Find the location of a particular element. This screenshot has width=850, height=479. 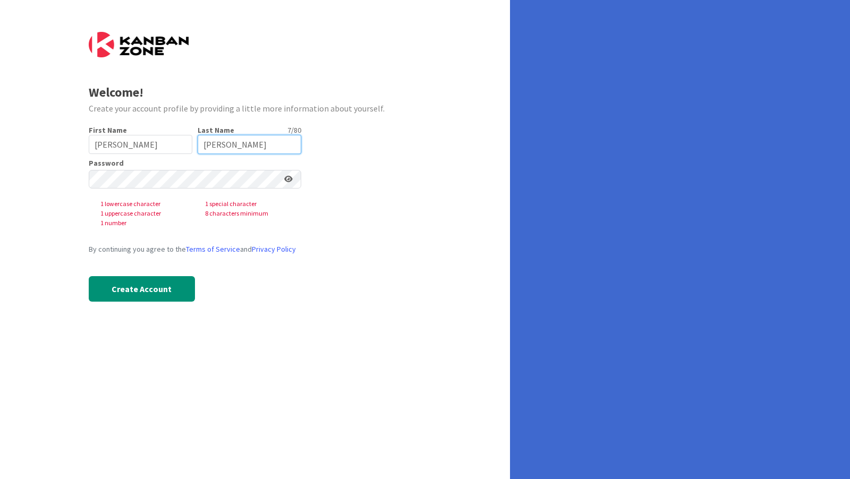

div: Create your account profile by providing a little more information about yourself. is located at coordinates (255, 108).